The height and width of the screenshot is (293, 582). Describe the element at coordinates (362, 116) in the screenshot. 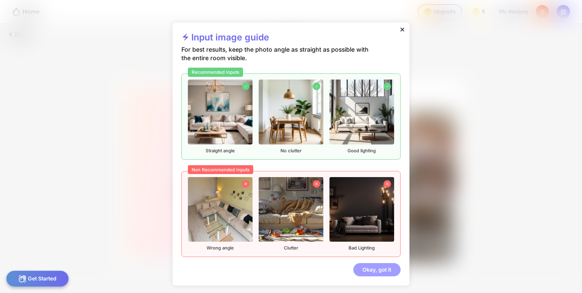

I see `div: Good lighting` at that location.